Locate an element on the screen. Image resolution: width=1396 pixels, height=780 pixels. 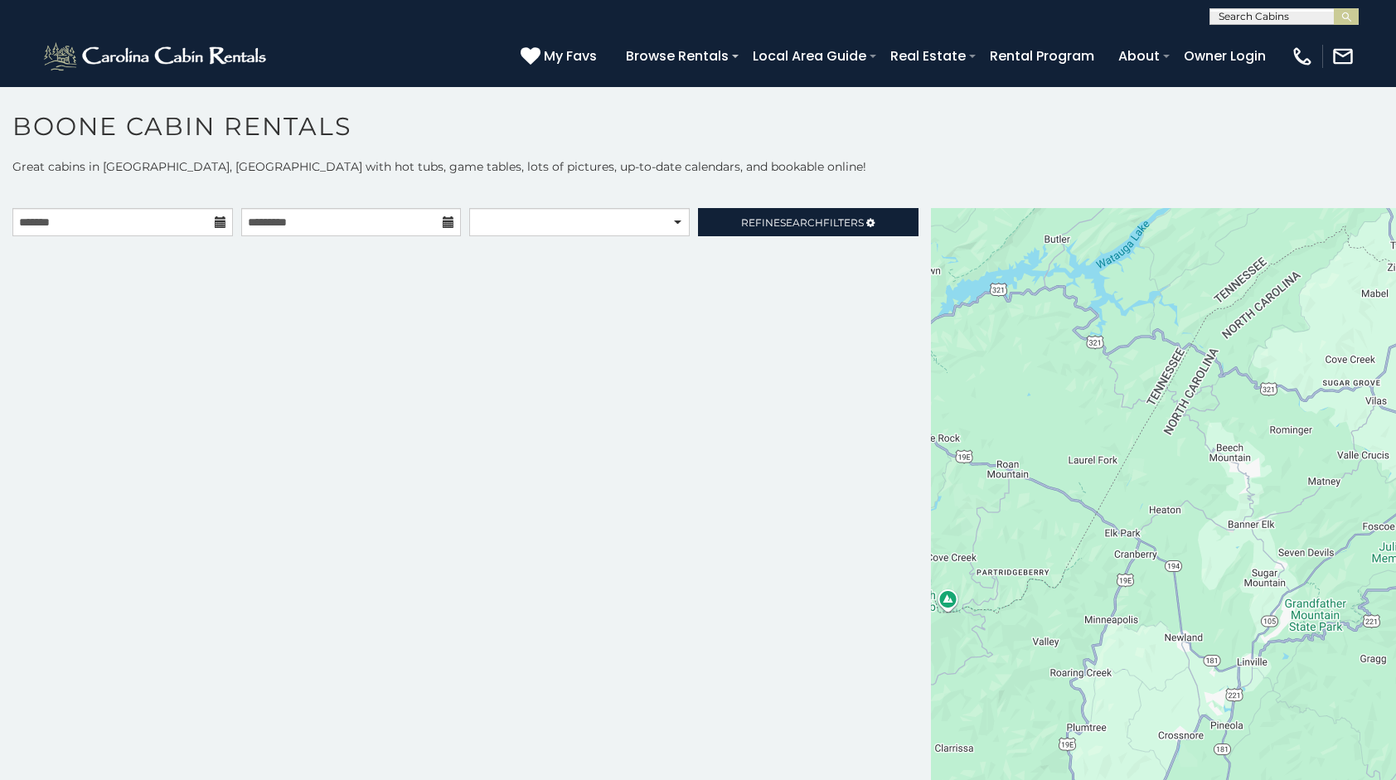
a: Real Estate is located at coordinates (928, 56).